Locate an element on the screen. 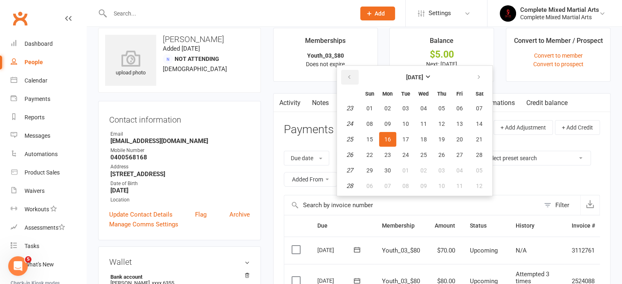 The width and height of the screenshot is (622, 284). button: Added From is located at coordinates (311, 180).